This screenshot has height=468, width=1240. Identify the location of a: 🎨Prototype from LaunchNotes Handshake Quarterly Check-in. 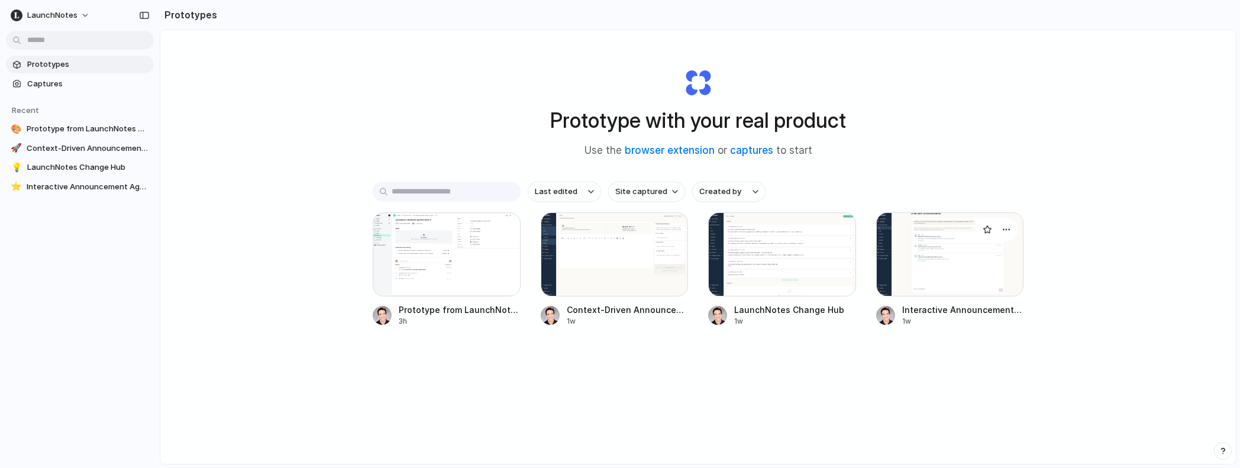
(80, 129).